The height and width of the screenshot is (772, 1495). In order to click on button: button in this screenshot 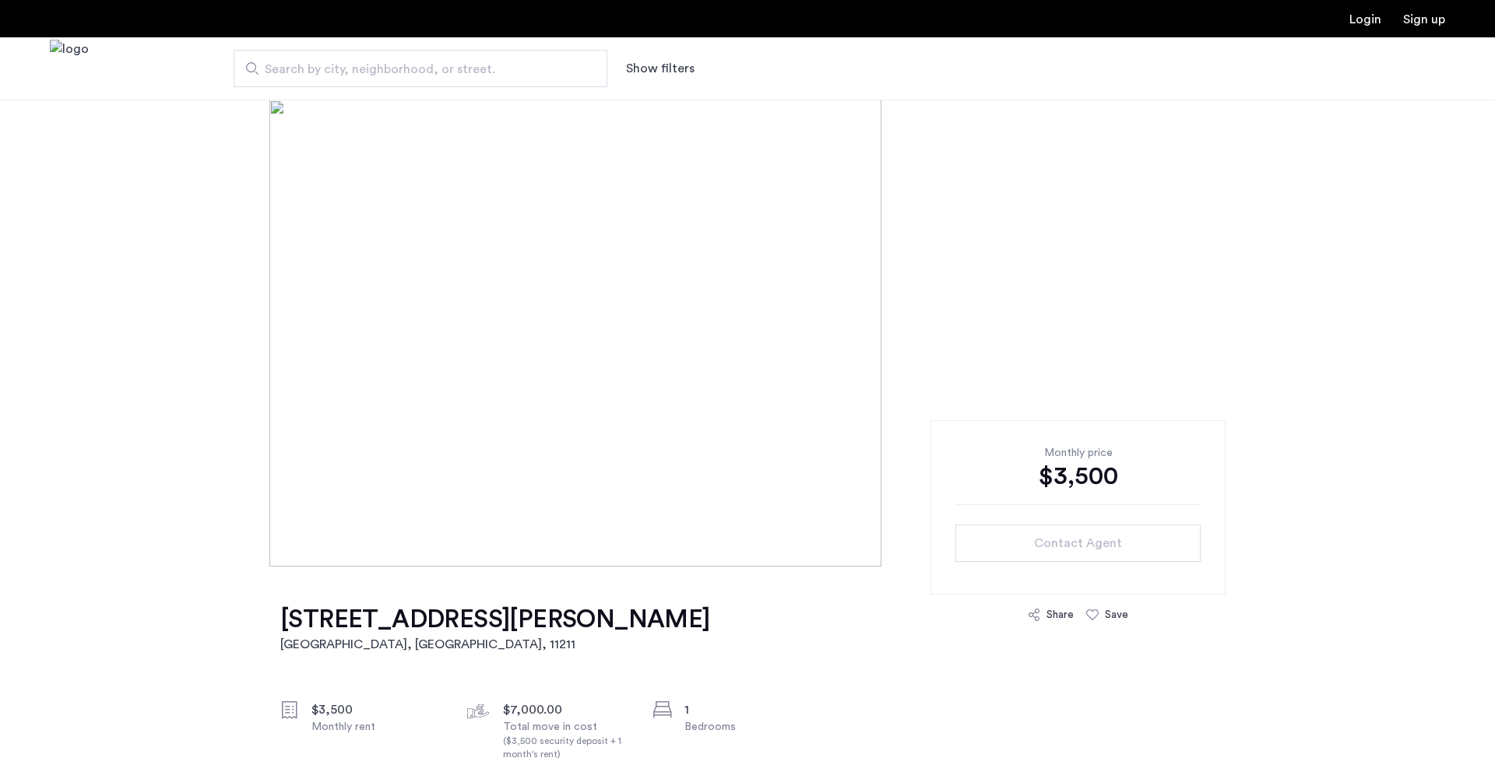, I will do `click(1078, 544)`.